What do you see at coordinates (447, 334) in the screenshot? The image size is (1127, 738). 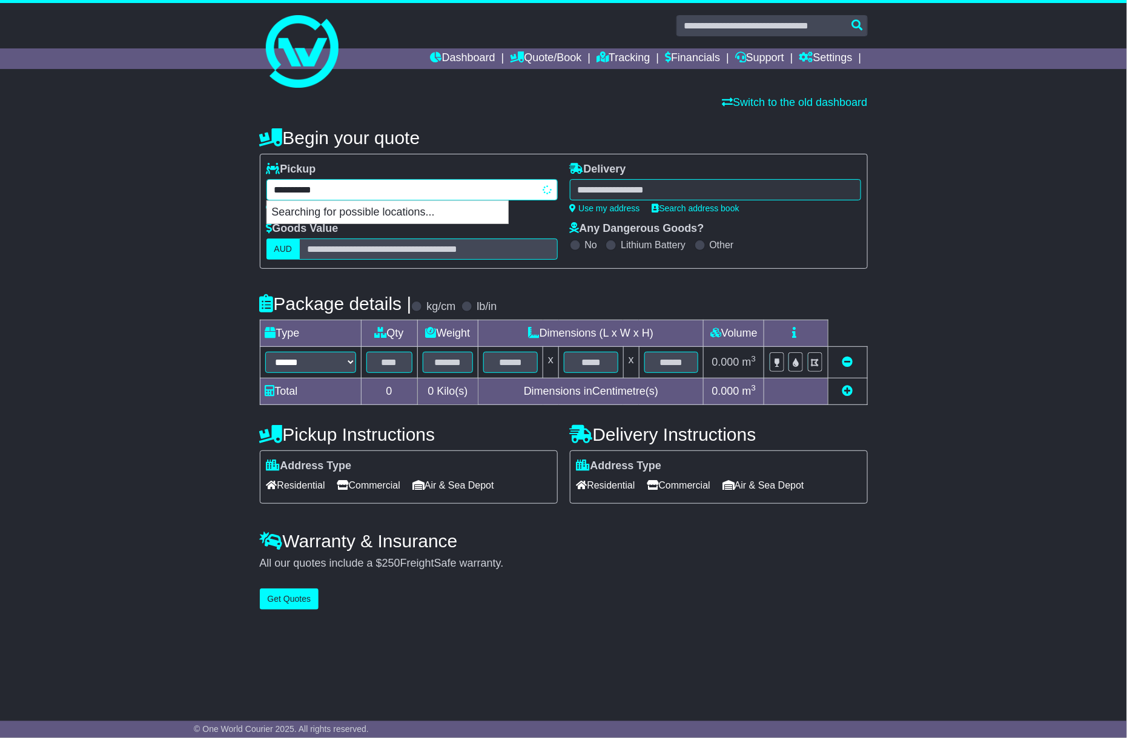 I see `td: Weight` at bounding box center [447, 334].